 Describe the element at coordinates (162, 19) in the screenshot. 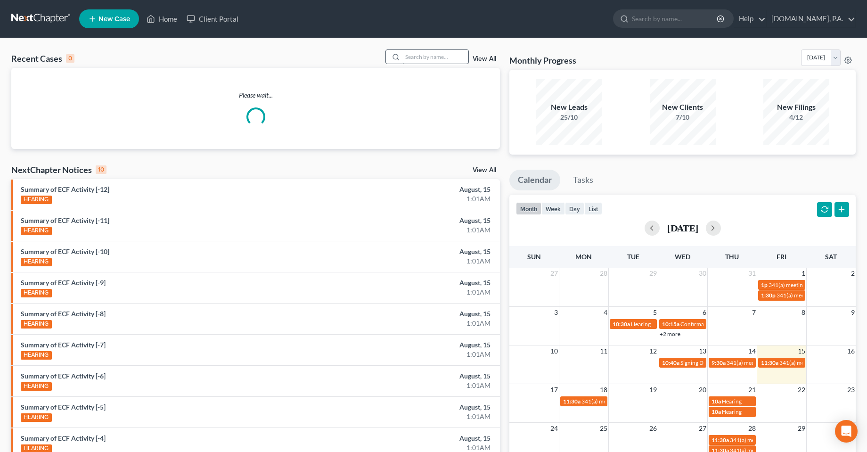

I see `a: Home` at that location.